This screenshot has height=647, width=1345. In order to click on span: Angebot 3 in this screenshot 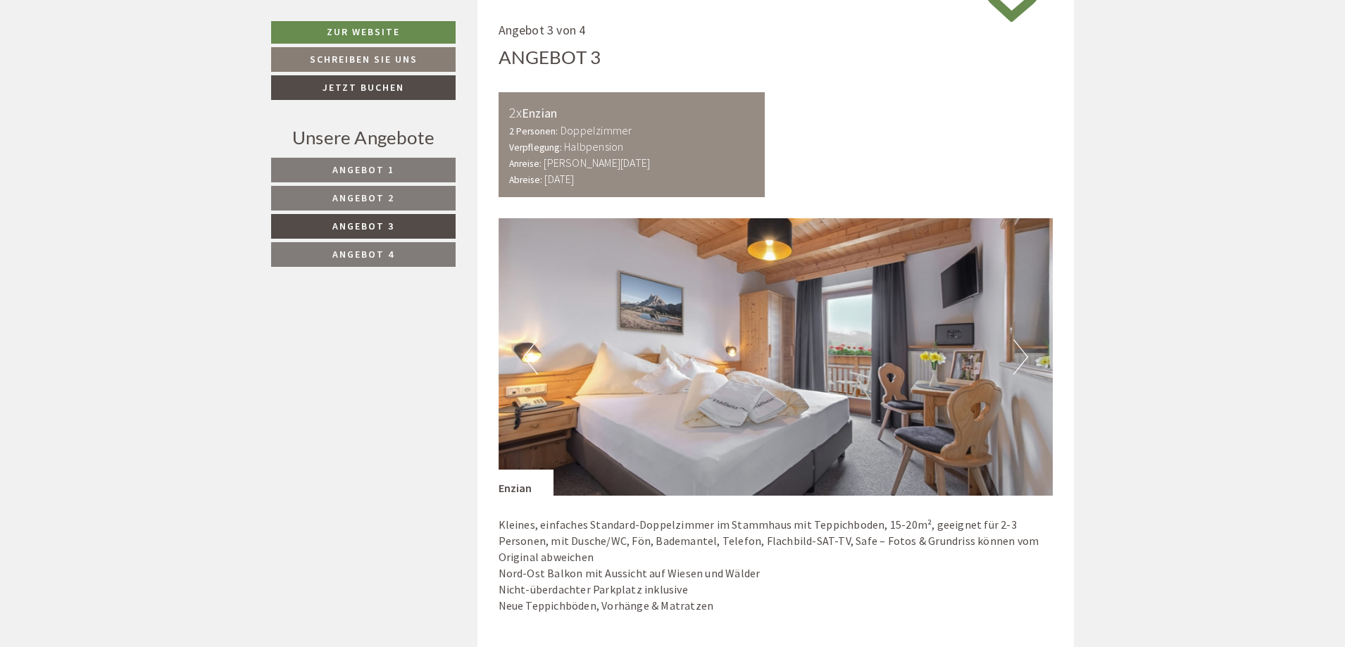, I will do `click(363, 226)`.